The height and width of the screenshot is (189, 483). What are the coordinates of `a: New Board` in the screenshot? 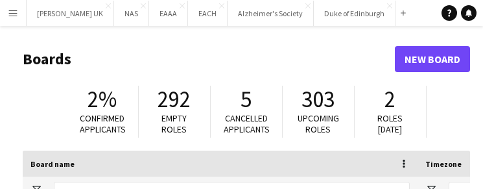 It's located at (432, 59).